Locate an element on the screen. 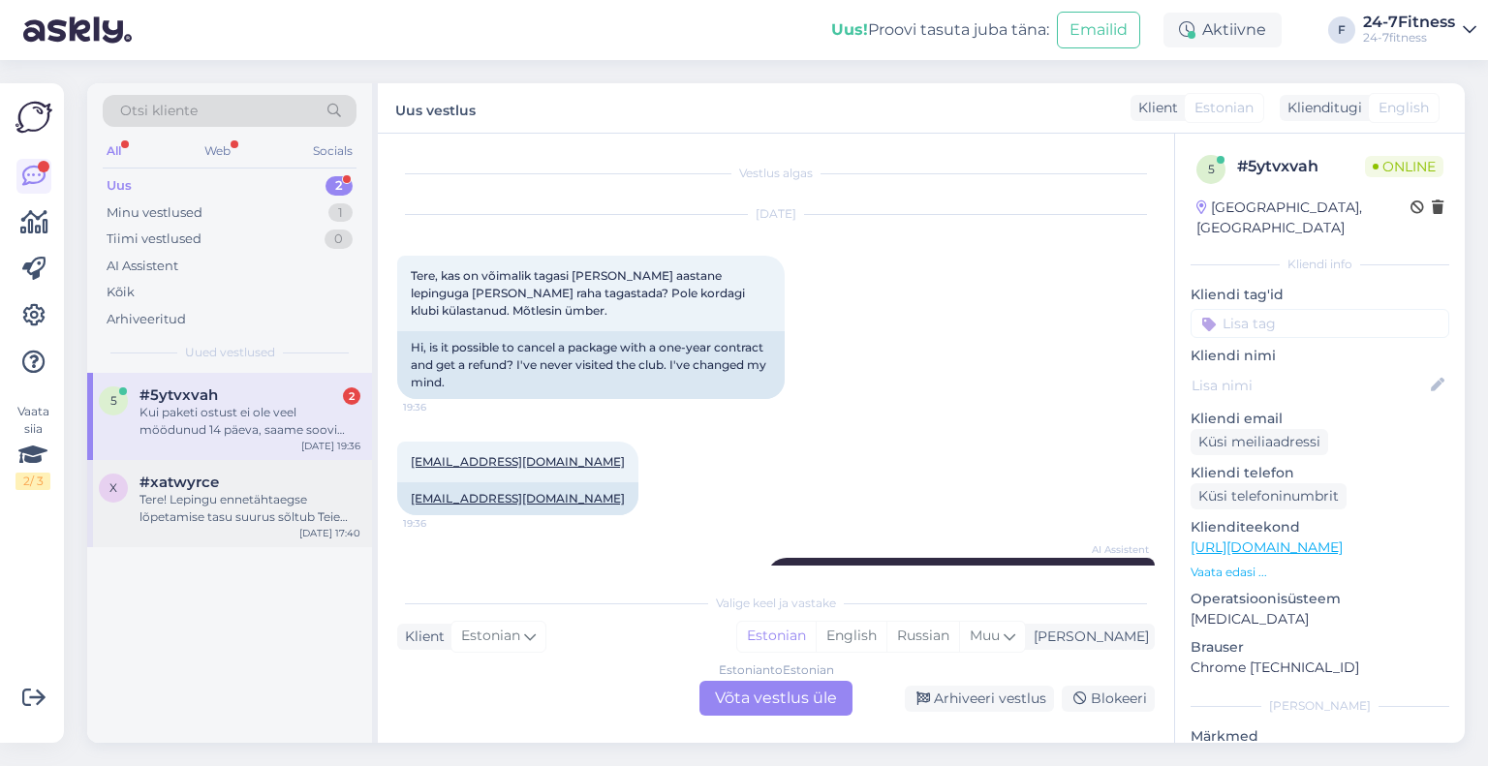  p: Kliendi tag'id is located at coordinates (1319, 294).